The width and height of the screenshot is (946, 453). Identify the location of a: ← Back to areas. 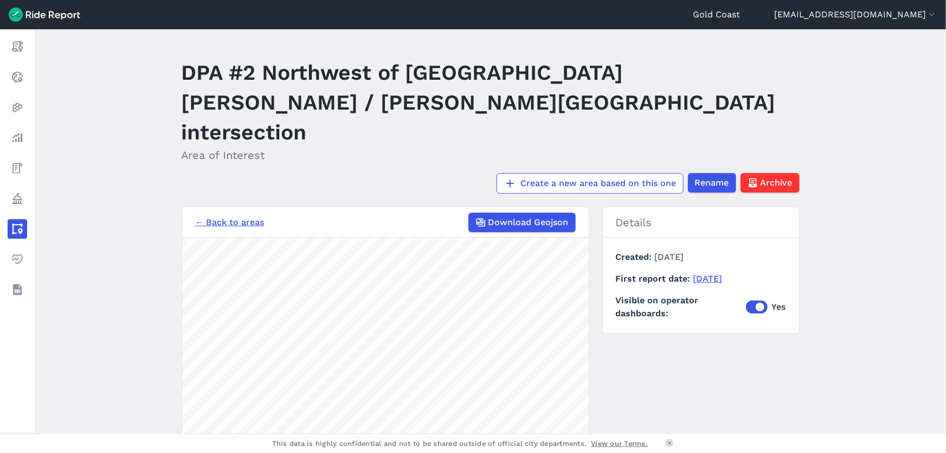
(230, 222).